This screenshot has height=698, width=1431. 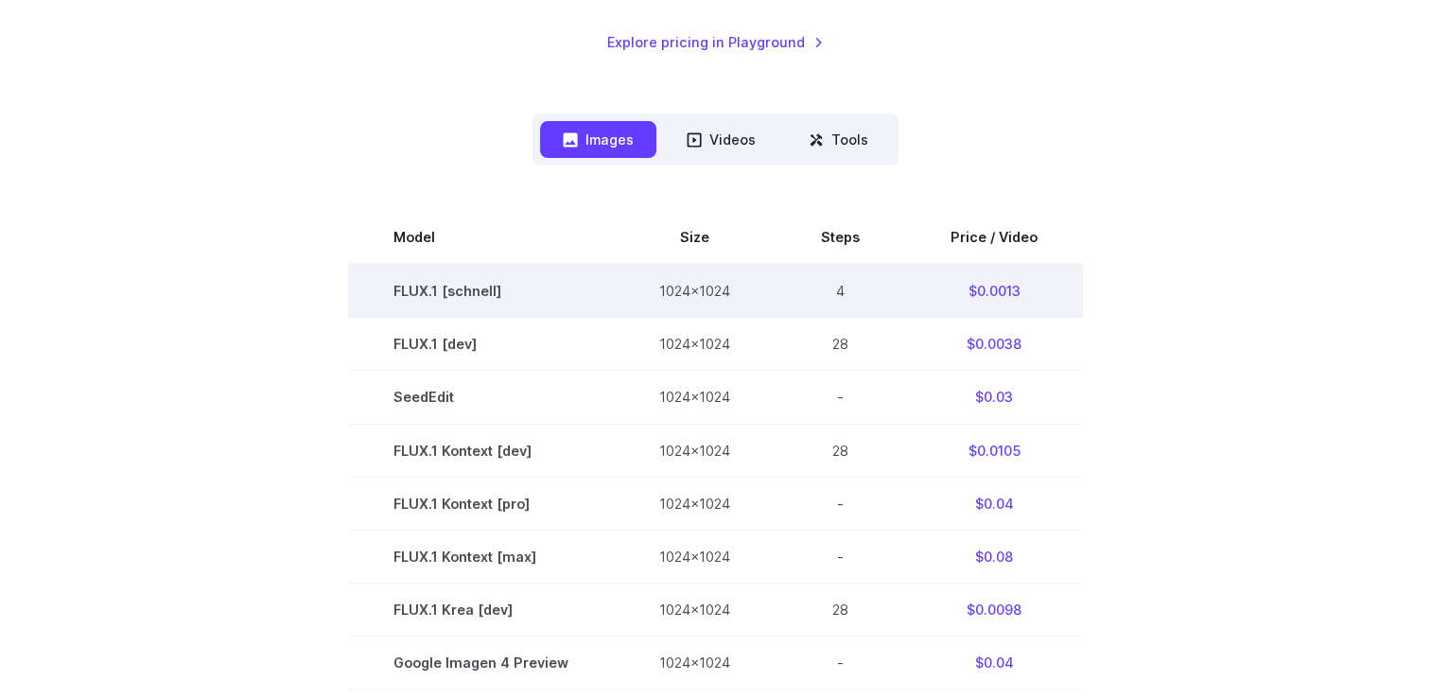 What do you see at coordinates (994, 290) in the screenshot?
I see `td: $0.0013` at bounding box center [994, 290].